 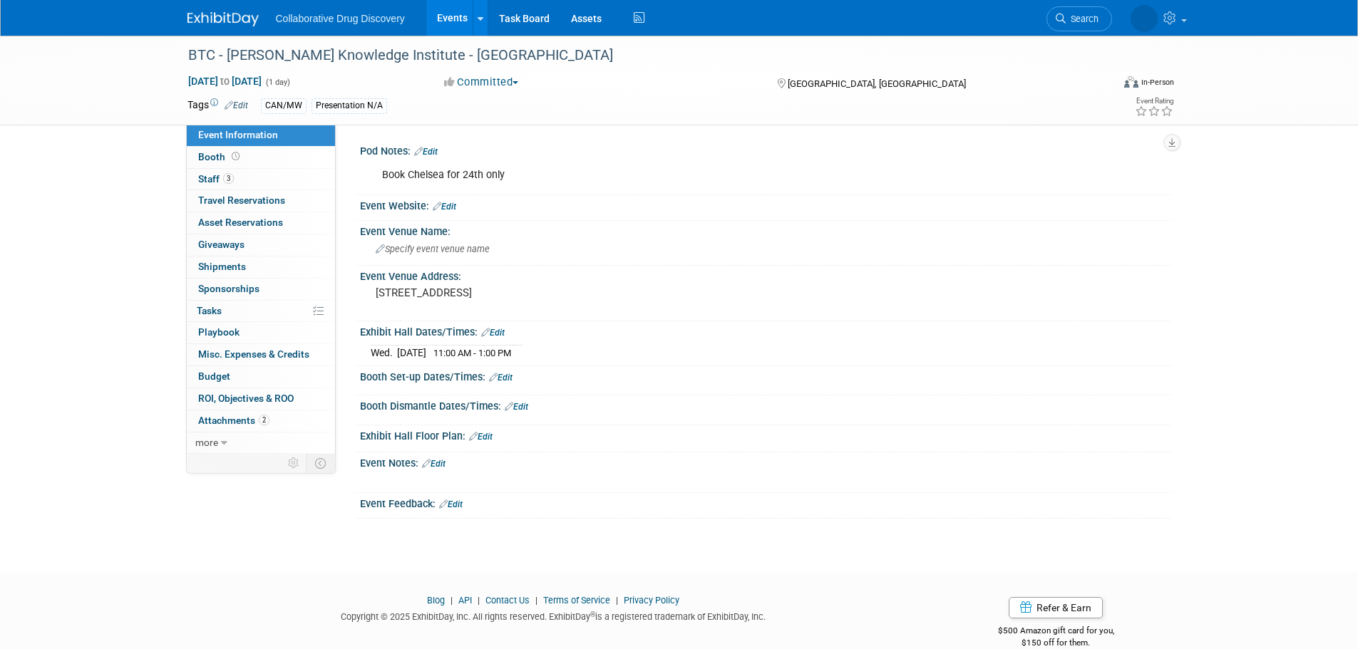 I want to click on a: Misc. Expenses & Credits, so click(x=261, y=355).